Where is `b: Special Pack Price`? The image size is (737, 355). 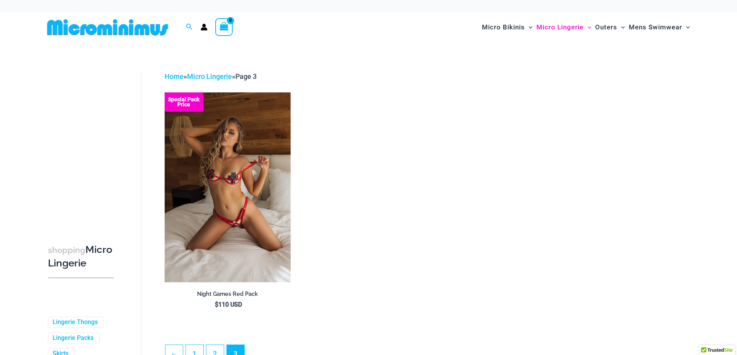
b: Special Pack Price is located at coordinates (184, 102).